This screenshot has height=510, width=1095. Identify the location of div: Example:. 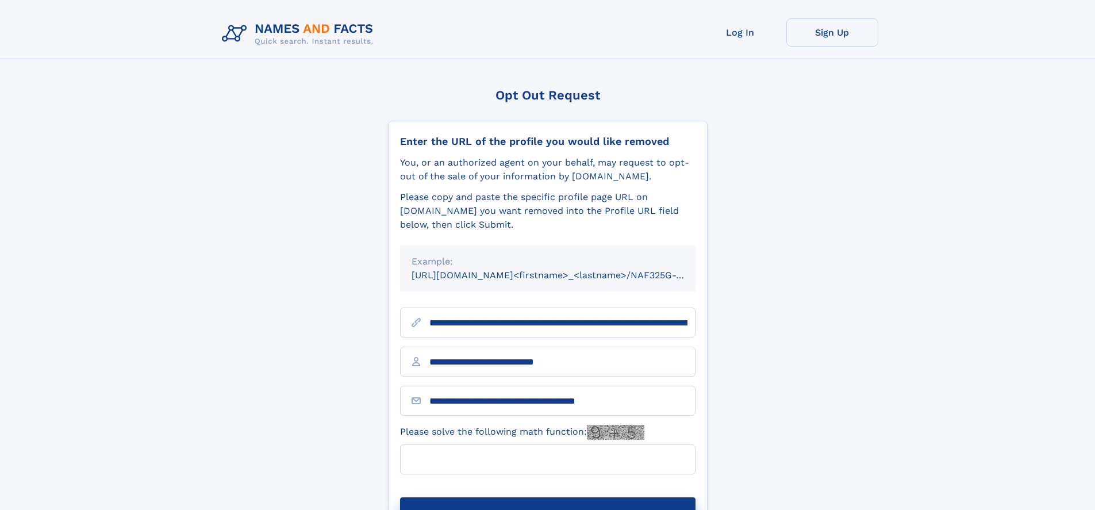
(548, 262).